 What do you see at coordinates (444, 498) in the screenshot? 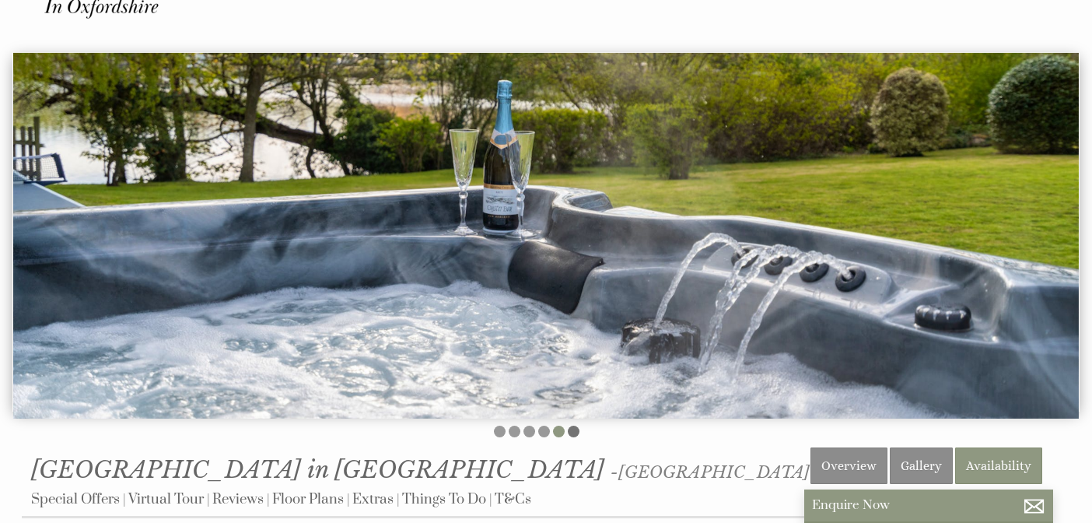
I see `a: Things To Do` at bounding box center [444, 498].